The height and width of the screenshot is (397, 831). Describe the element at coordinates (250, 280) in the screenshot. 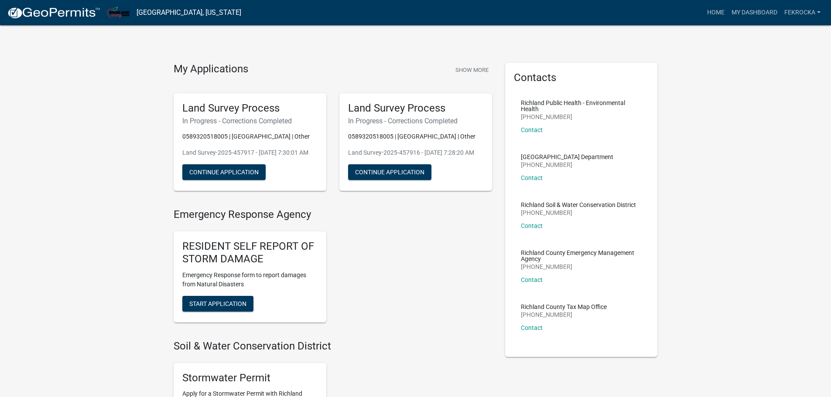

I see `p: Emergency Response form to report damages from Natural Disasters` at that location.